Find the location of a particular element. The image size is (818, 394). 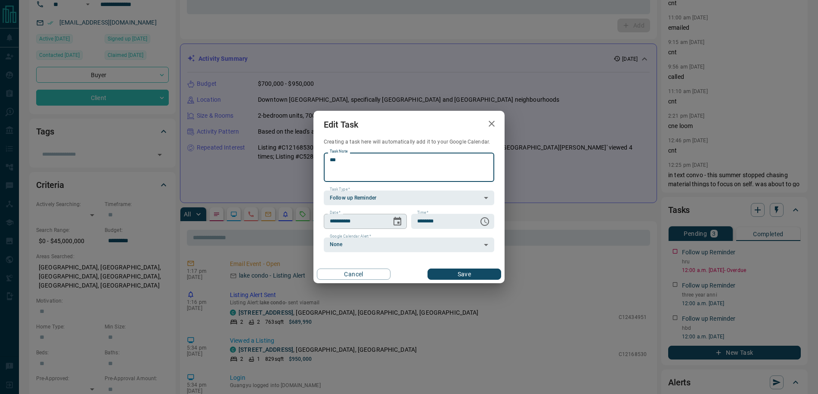

button: Save is located at coordinates (464, 274).